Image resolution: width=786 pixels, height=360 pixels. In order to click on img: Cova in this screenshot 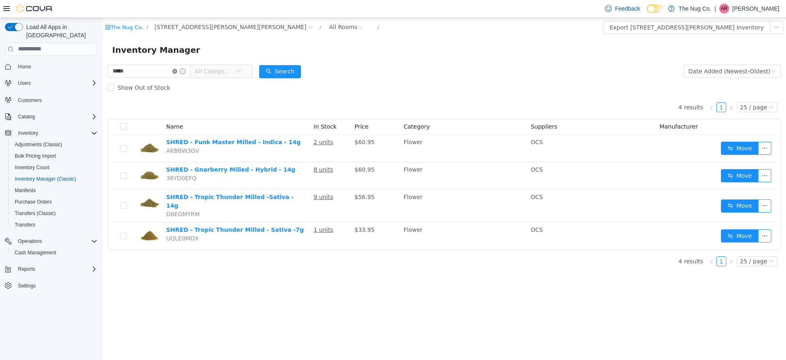, I will do `click(35, 9)`.